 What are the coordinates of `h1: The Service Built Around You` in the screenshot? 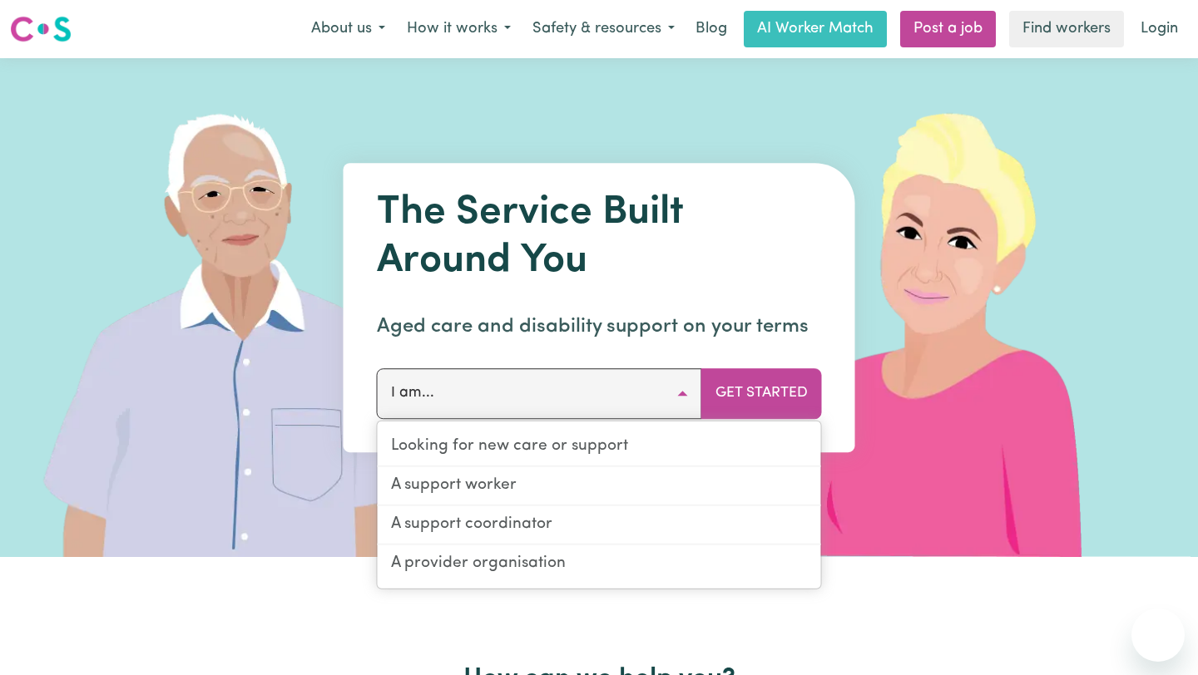 It's located at (599, 237).